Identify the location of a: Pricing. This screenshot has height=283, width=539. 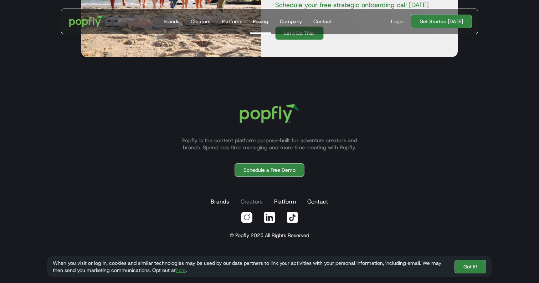
(260, 21).